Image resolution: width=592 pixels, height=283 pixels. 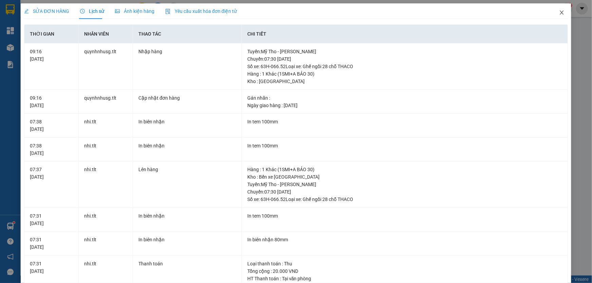 I want to click on span: picture, so click(x=117, y=11).